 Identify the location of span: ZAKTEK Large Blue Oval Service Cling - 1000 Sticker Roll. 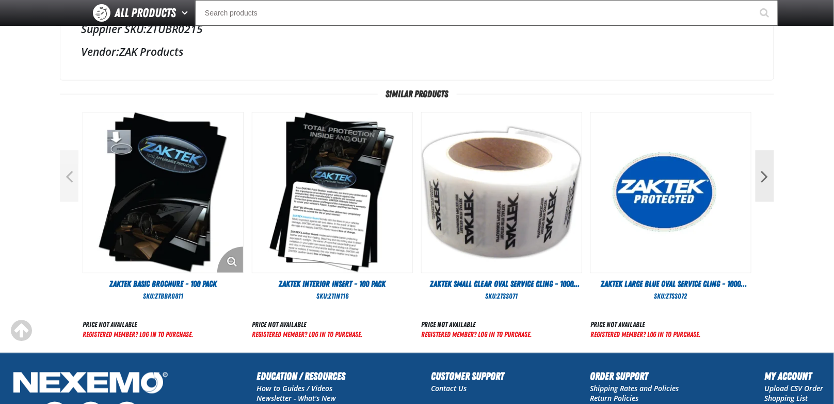
(674, 289).